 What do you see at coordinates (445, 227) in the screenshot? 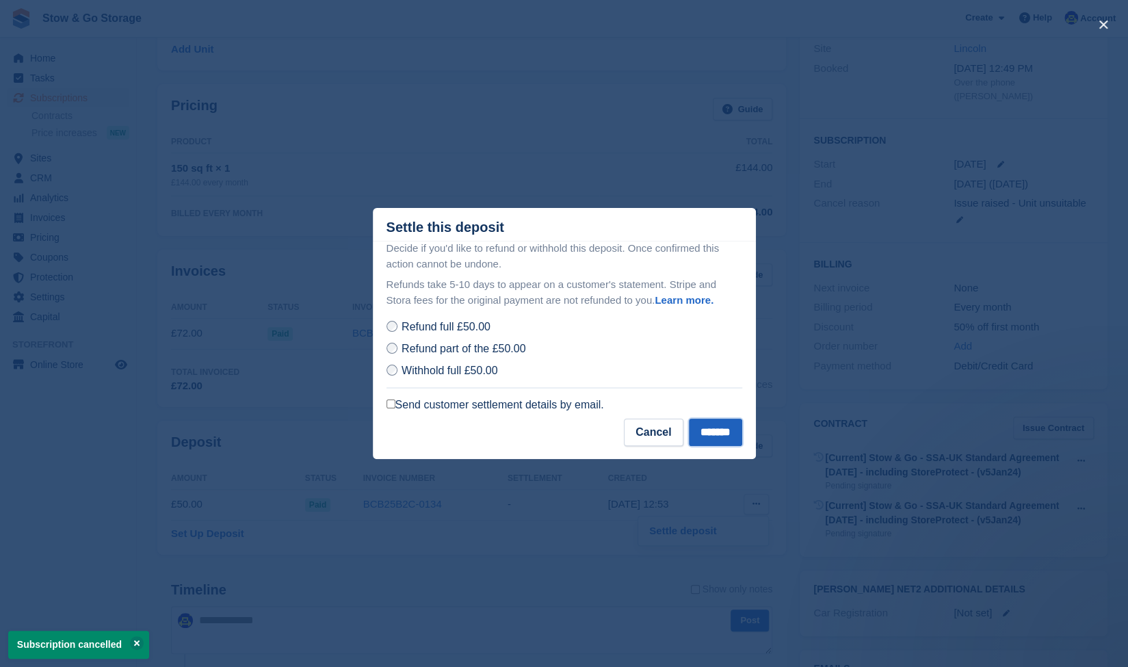
I see `div: Settle this deposit` at bounding box center [445, 227].